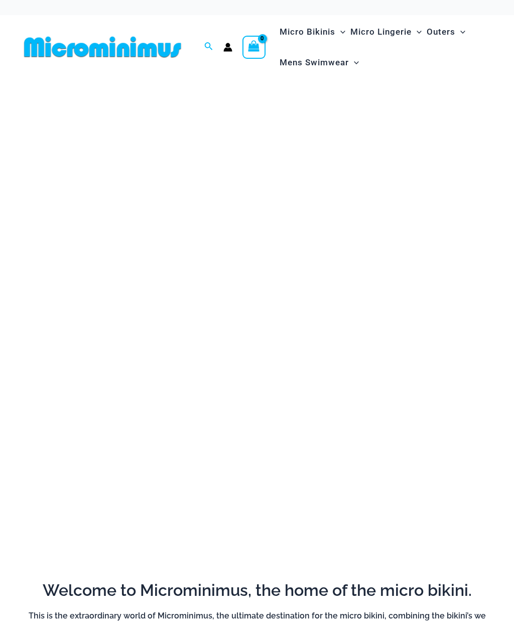 The width and height of the screenshot is (514, 622). What do you see at coordinates (307, 32) in the screenshot?
I see `span: Micro Bikinis` at bounding box center [307, 32].